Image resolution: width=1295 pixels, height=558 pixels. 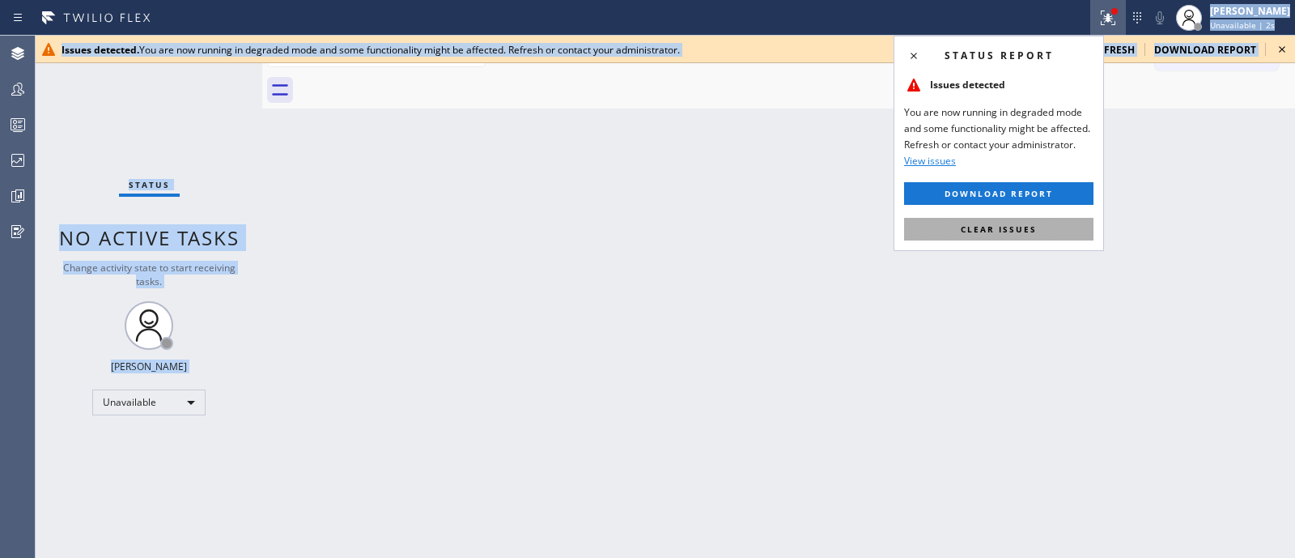 I want to click on div: You are now running in degraded mode and some functionality might be affected. Refresh or contact..., so click(x=570, y=49).